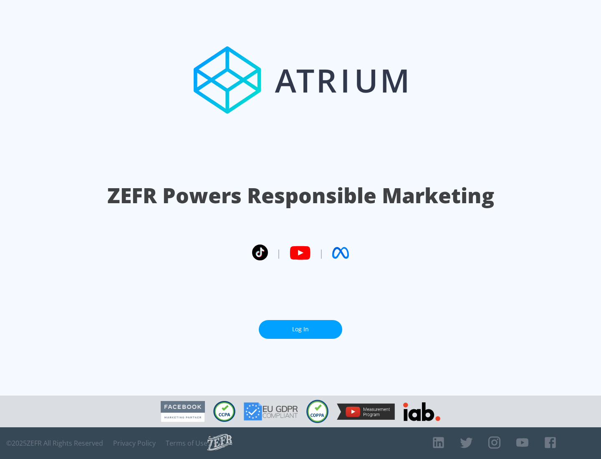  I want to click on a: Terms of Use, so click(187, 444).